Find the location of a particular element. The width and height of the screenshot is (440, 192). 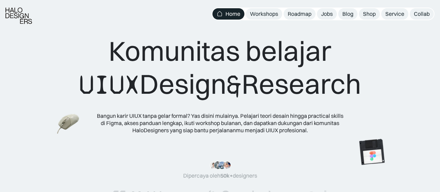

div: Jobs is located at coordinates (327, 14).